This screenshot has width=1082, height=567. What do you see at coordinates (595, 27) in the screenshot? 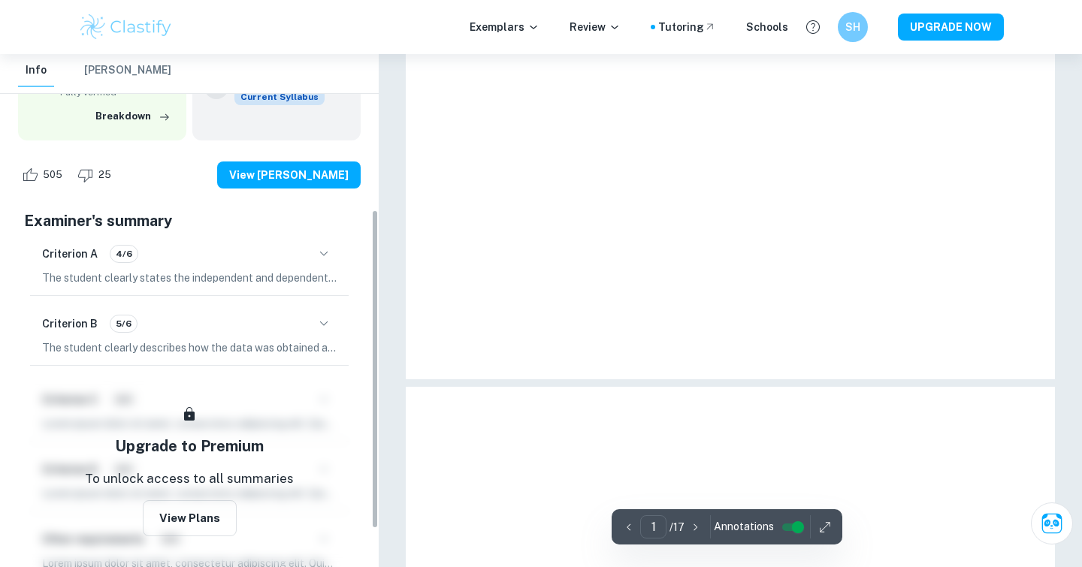
I see `p: Review` at bounding box center [595, 27].